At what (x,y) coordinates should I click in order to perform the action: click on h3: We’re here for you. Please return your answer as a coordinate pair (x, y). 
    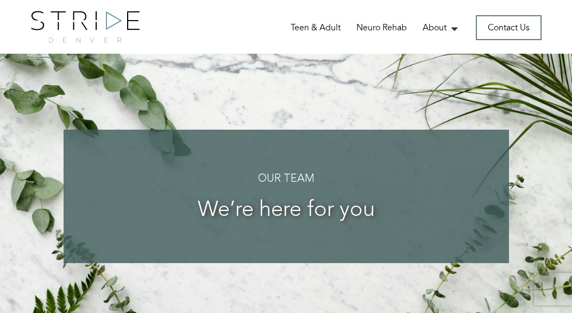
    Looking at the image, I should click on (286, 211).